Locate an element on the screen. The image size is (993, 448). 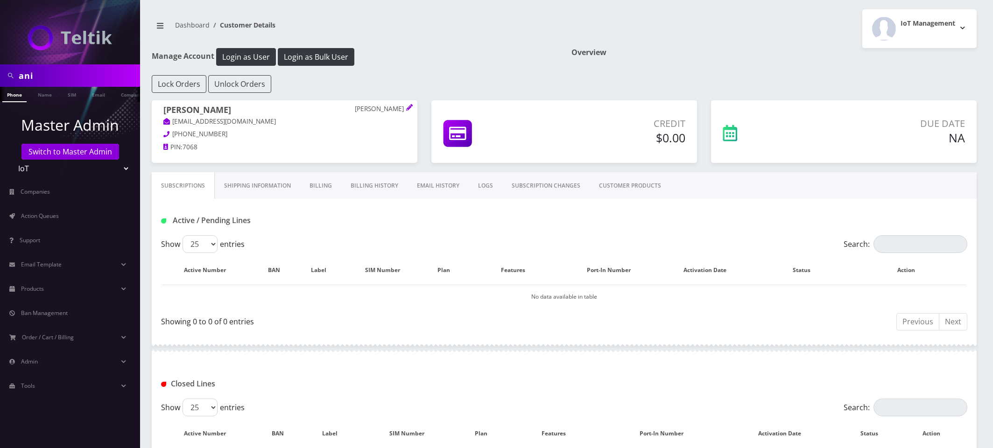
a: Phone is located at coordinates (14, 94).